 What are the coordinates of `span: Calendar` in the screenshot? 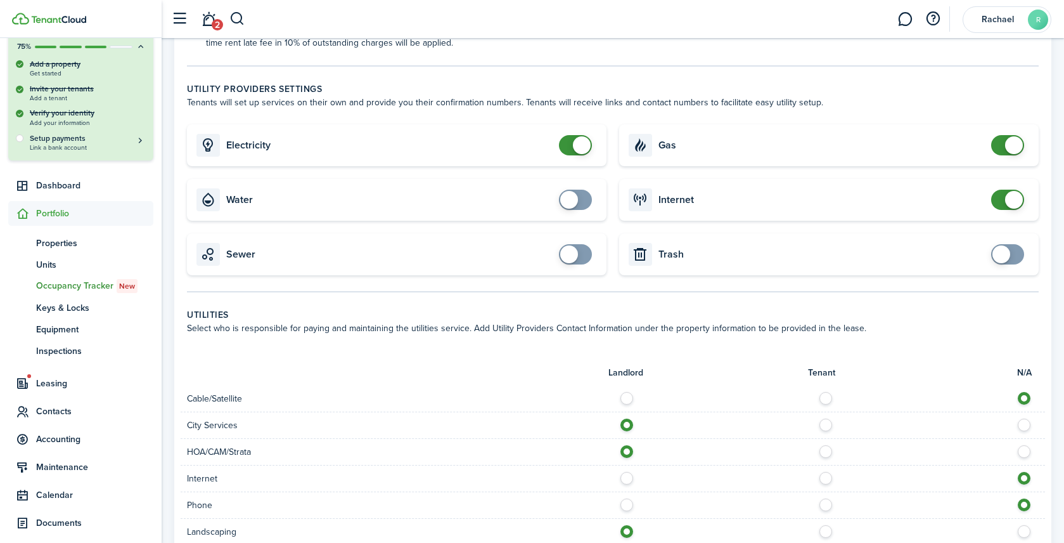 It's located at (94, 494).